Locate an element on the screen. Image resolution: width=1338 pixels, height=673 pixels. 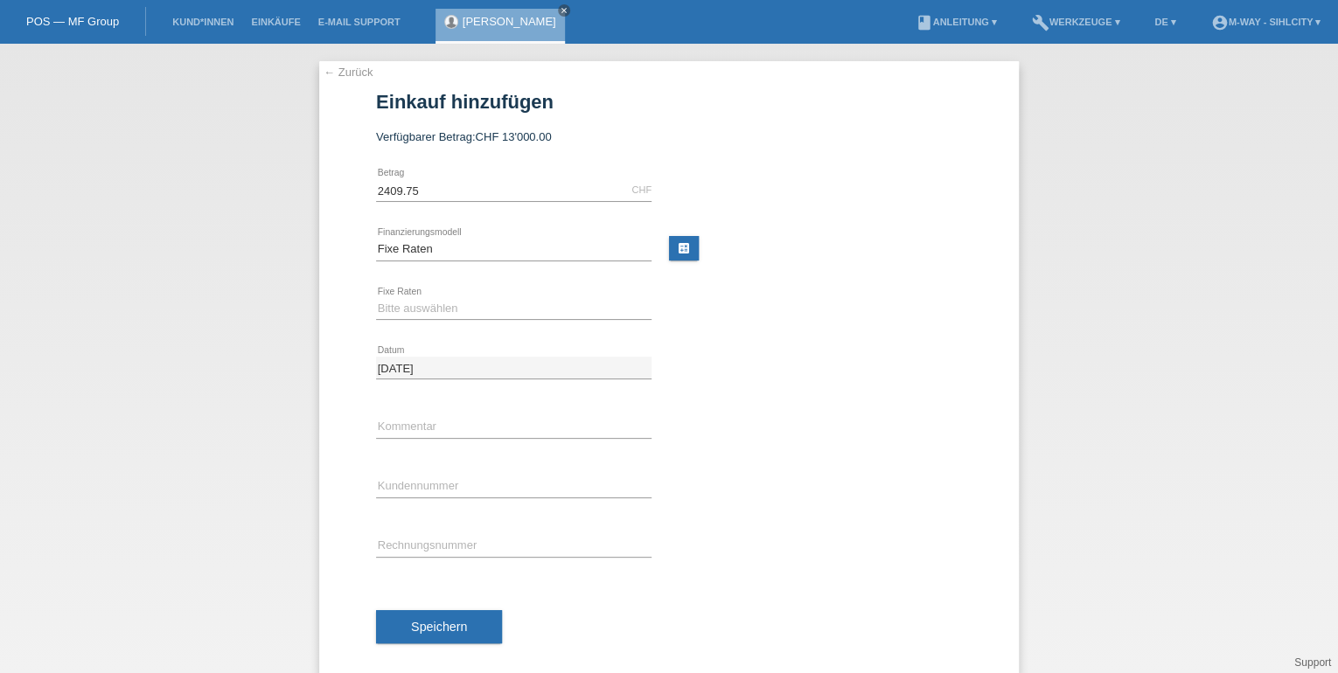
a: DE ▾ is located at coordinates (1165, 22).